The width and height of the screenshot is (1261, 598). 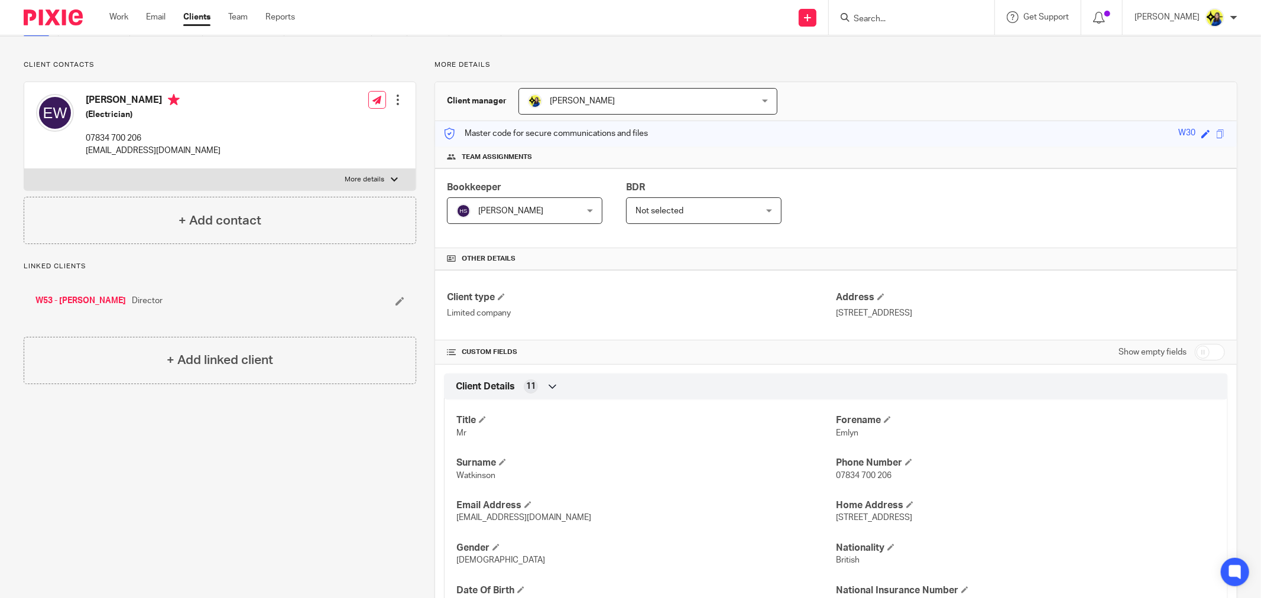 What do you see at coordinates (1046, 17) in the screenshot?
I see `span: Get Support` at bounding box center [1046, 17].